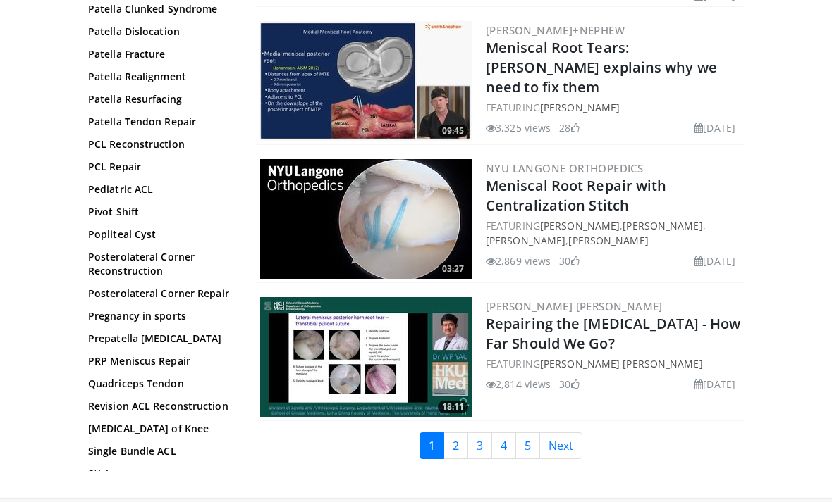 This screenshot has height=502, width=832. Describe the element at coordinates (500, 447) in the screenshot. I see `nav: Search results pages` at that location.